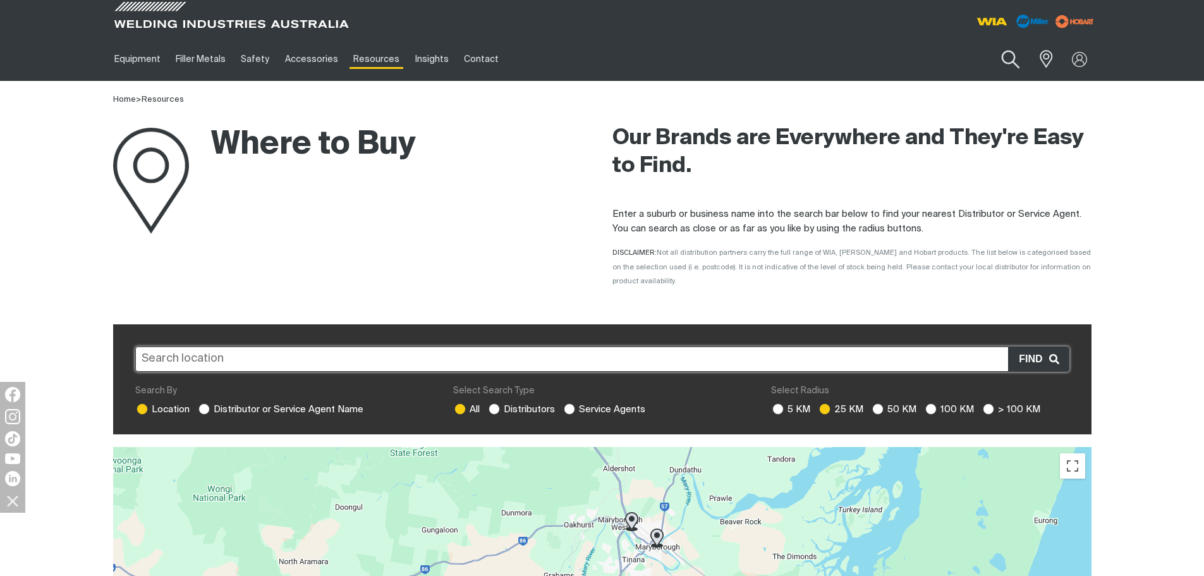 The image size is (1204, 576). Describe the element at coordinates (1072, 466) in the screenshot. I see `button: Toggle fullscreen view` at that location.